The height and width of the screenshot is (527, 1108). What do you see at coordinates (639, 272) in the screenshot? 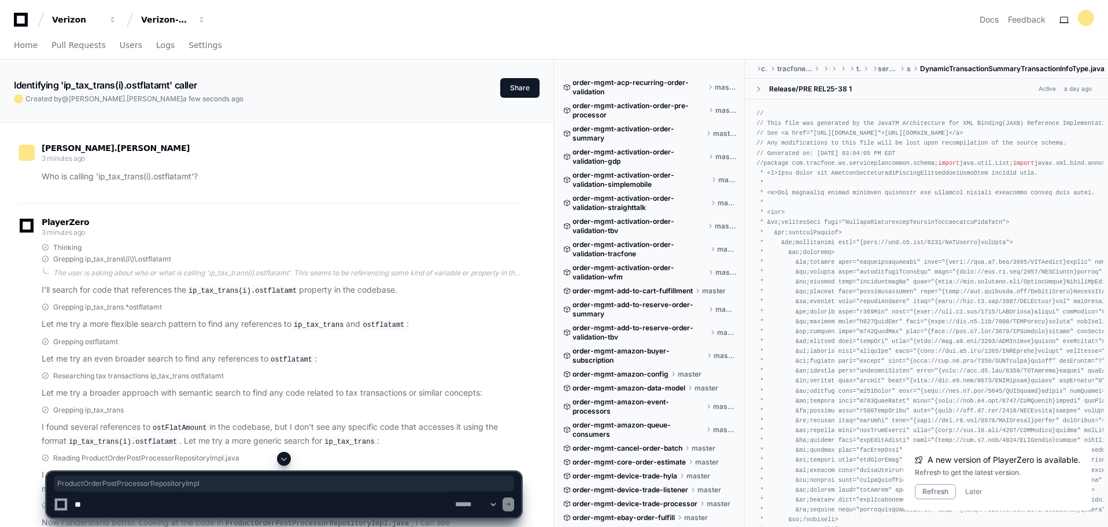
I see `span: order-mgmt-activation-order-validation-wfm` at bounding box center [639, 272].